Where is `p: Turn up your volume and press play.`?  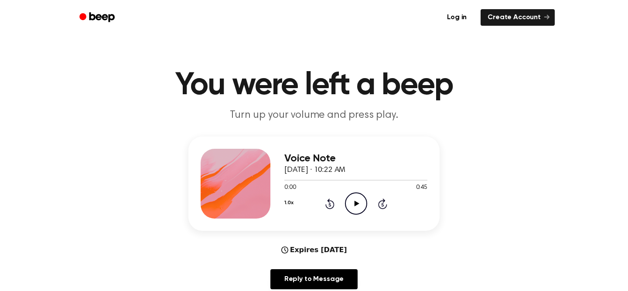 p: Turn up your volume and press play. is located at coordinates (314, 115).